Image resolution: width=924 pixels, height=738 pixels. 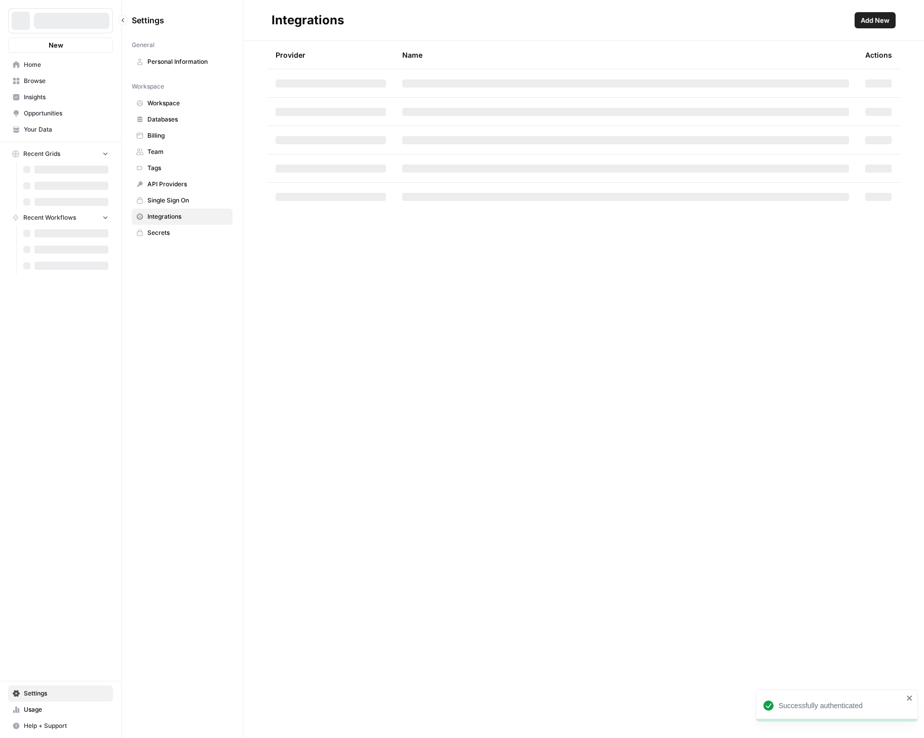 I want to click on span: General, so click(x=143, y=45).